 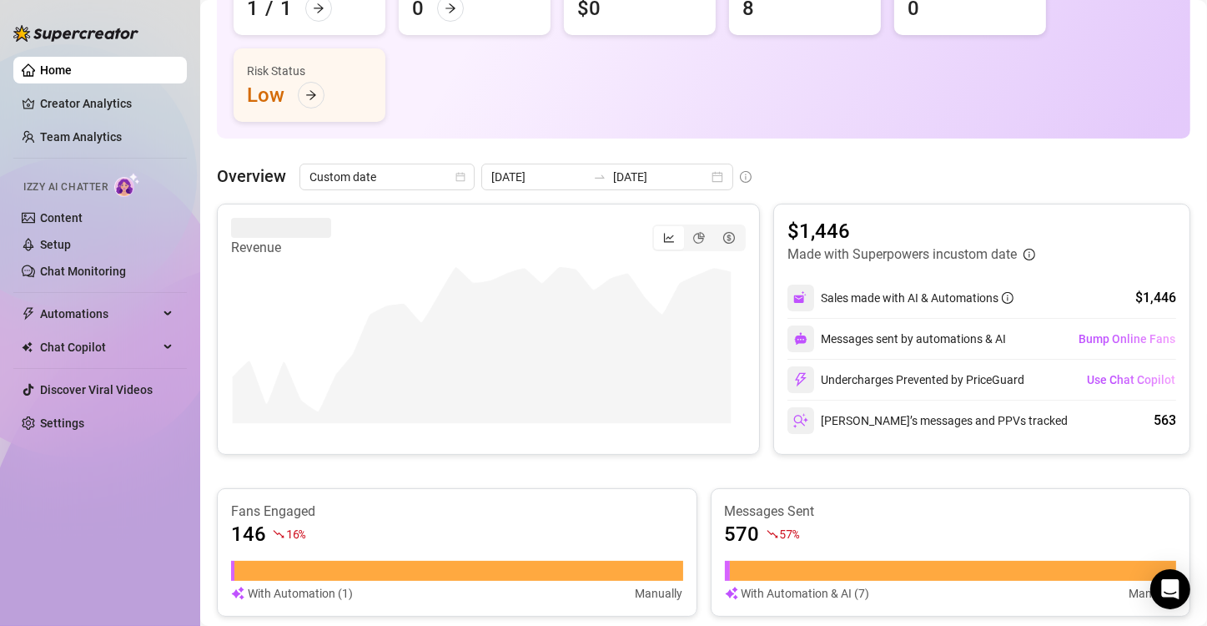 What do you see at coordinates (61, 218) in the screenshot?
I see `a: Content` at bounding box center [61, 218].